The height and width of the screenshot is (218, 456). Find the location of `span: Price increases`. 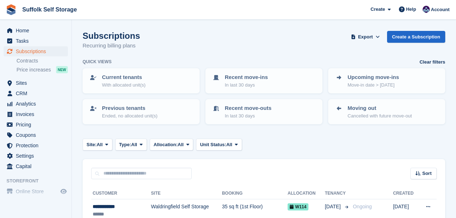

span: Price increases is located at coordinates (34, 70).